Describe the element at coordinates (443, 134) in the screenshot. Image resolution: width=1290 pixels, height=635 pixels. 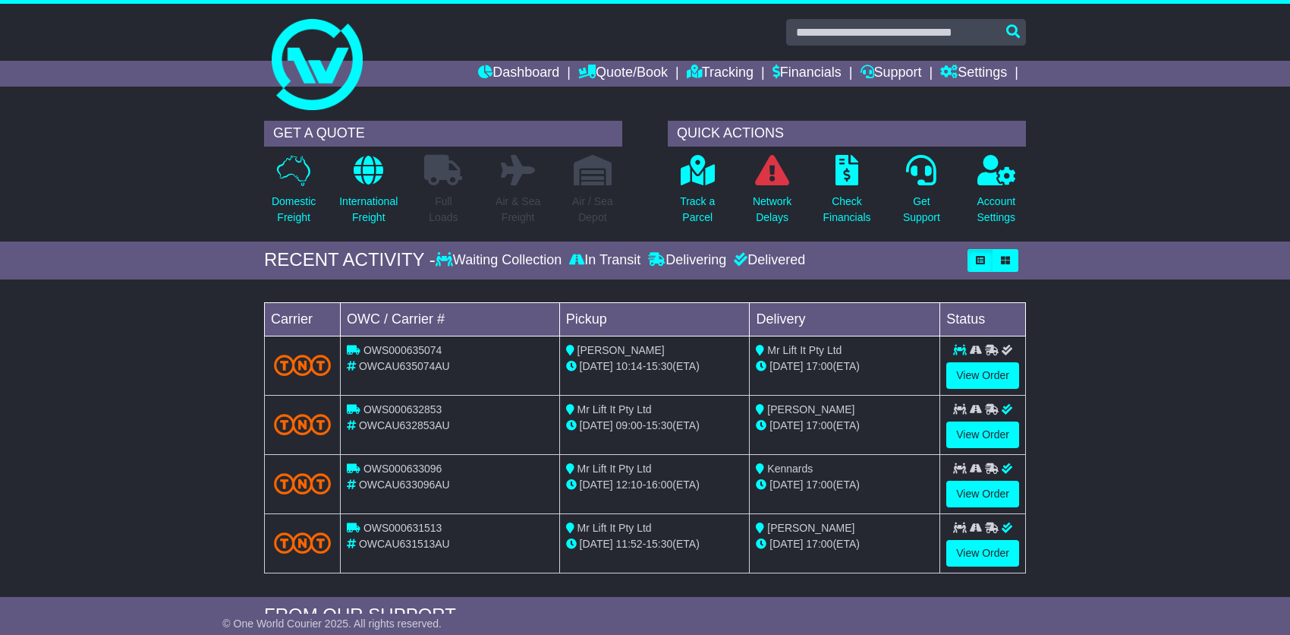
I see `div: GET A QUOTE` at that location.